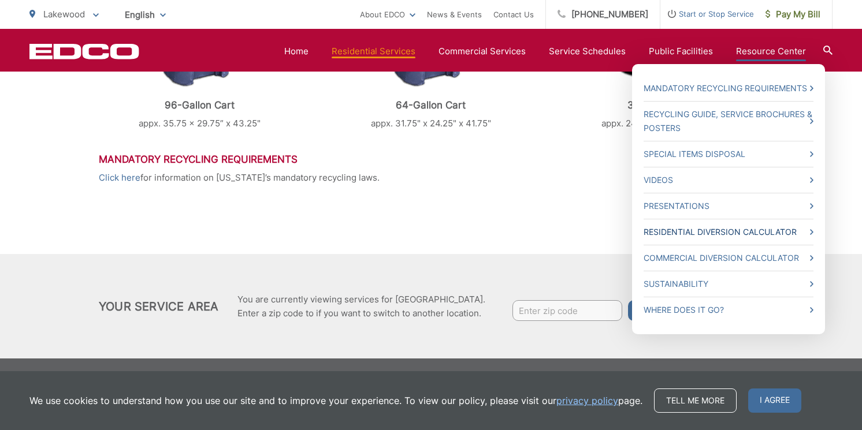 The image size is (862, 430). Describe the element at coordinates (792, 14) in the screenshot. I see `span: Pay My Bill` at that location.